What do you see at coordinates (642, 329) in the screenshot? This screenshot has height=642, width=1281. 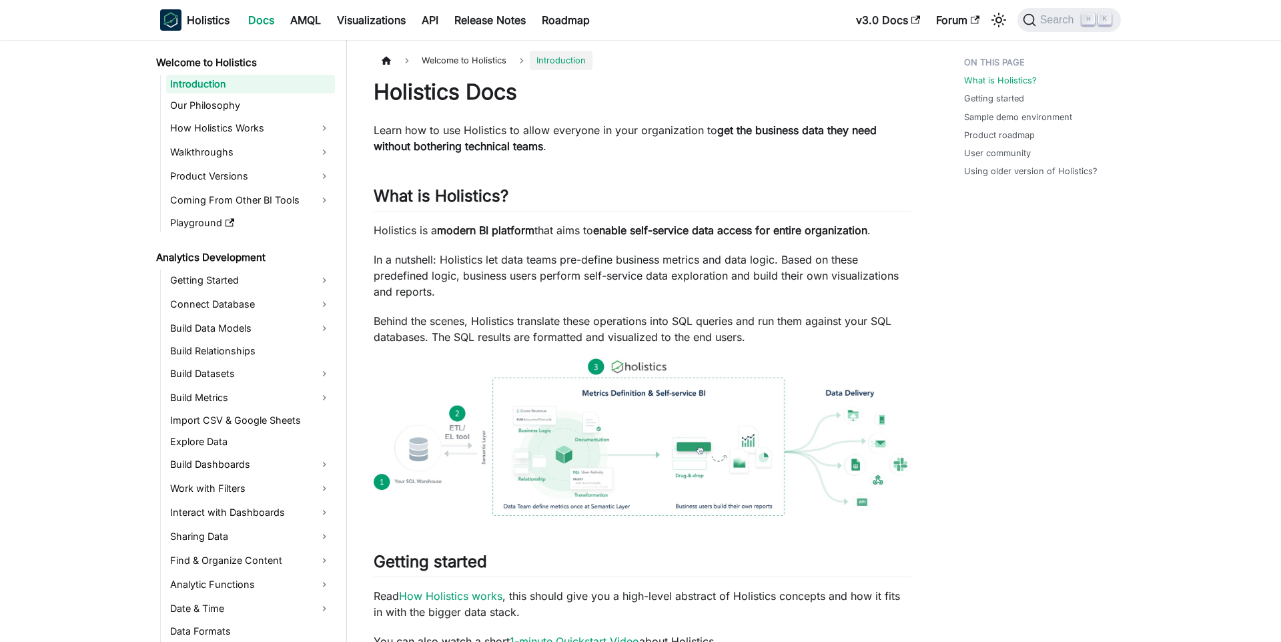 I see `p: Behind the scenes, Holistics translate these operations into SQL queries and run them against you...` at bounding box center [642, 329].